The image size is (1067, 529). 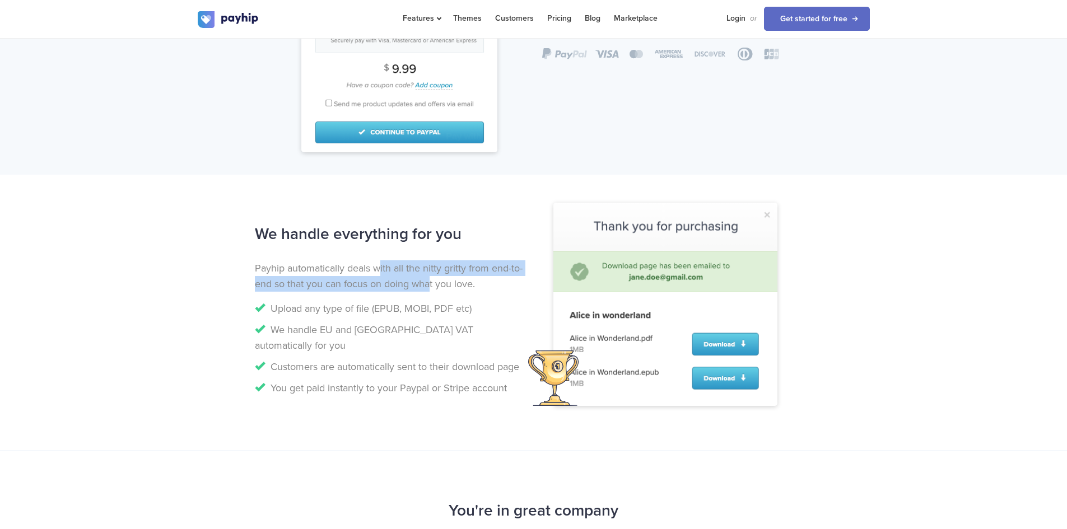 I want to click on span: Features, so click(x=421, y=18).